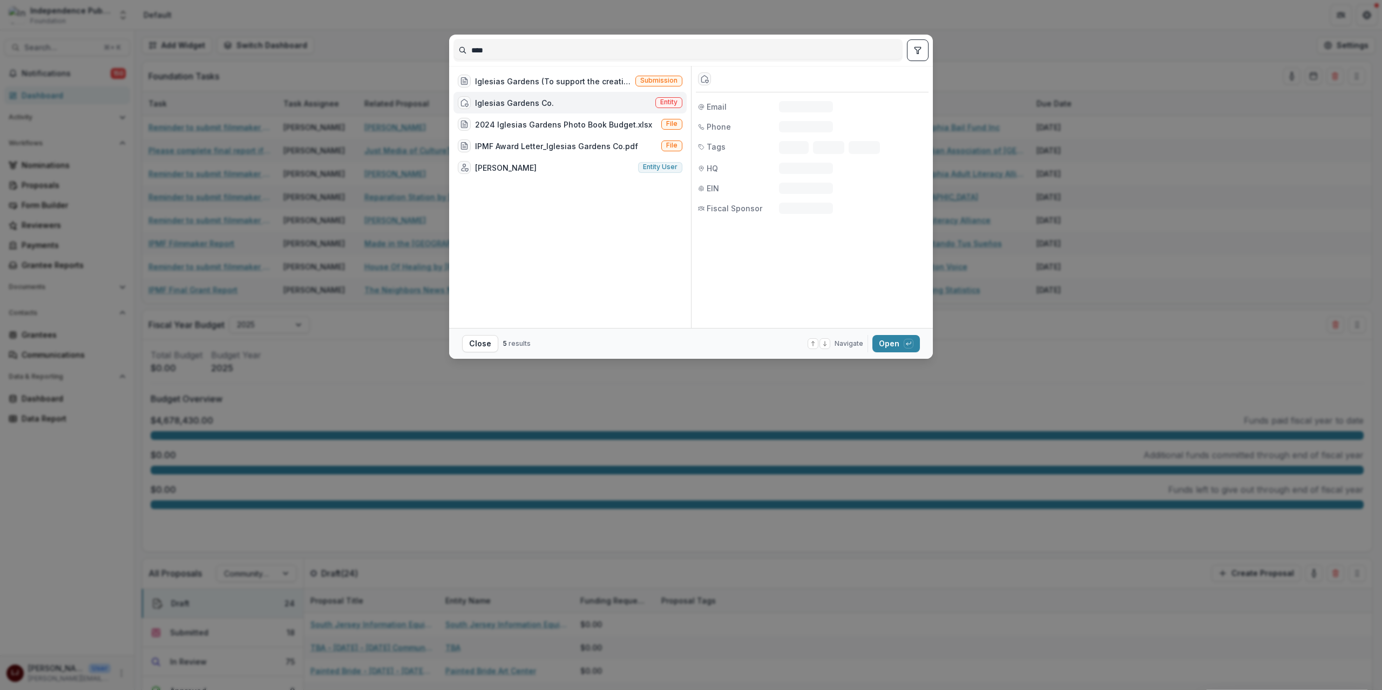  Describe the element at coordinates (659, 80) in the screenshot. I see `span: Submission` at that location.